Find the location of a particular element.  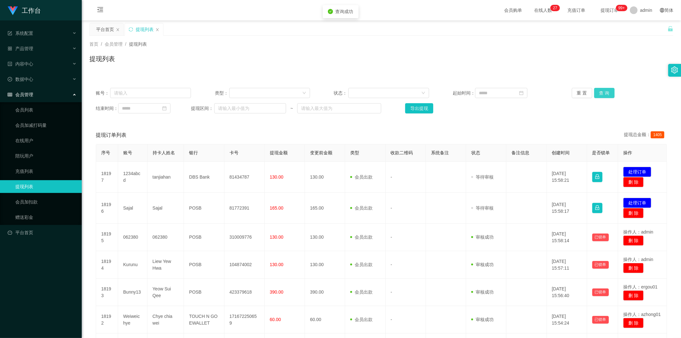

button: 处理订单 is located at coordinates (637, 172).